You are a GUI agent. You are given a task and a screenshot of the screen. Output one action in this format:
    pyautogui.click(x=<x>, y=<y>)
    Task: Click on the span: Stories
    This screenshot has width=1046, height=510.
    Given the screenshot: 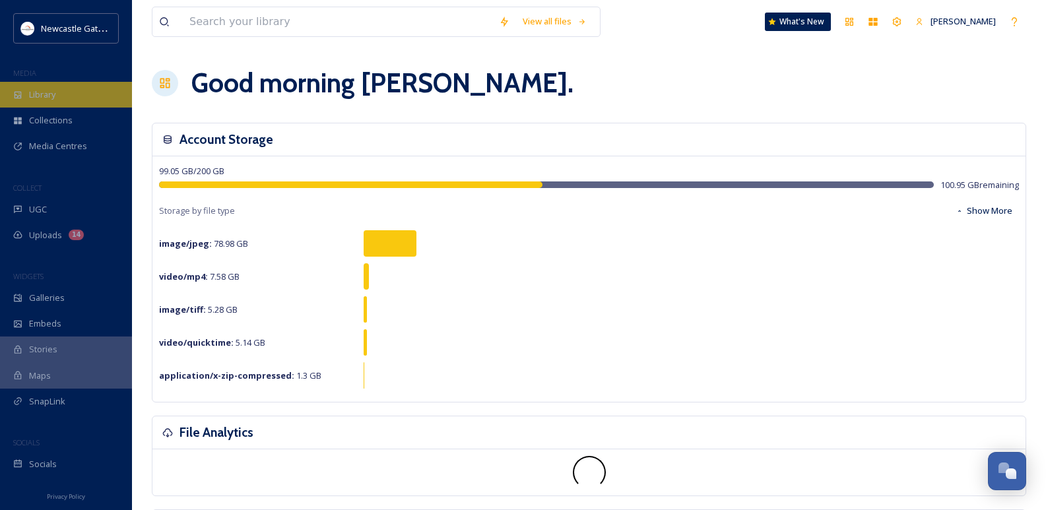 What is the action you would take?
    pyautogui.click(x=43, y=349)
    